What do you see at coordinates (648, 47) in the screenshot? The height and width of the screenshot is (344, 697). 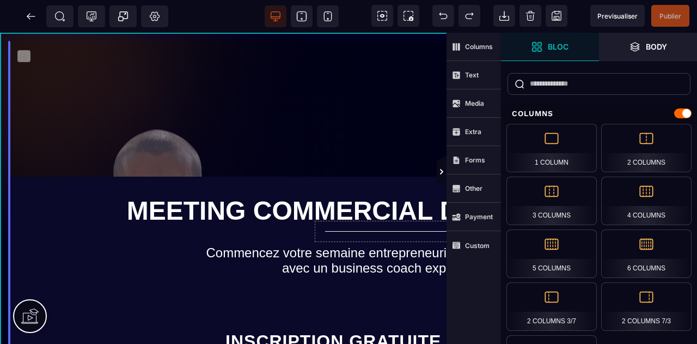 I see `span: Open Layer Manager` at bounding box center [648, 47].